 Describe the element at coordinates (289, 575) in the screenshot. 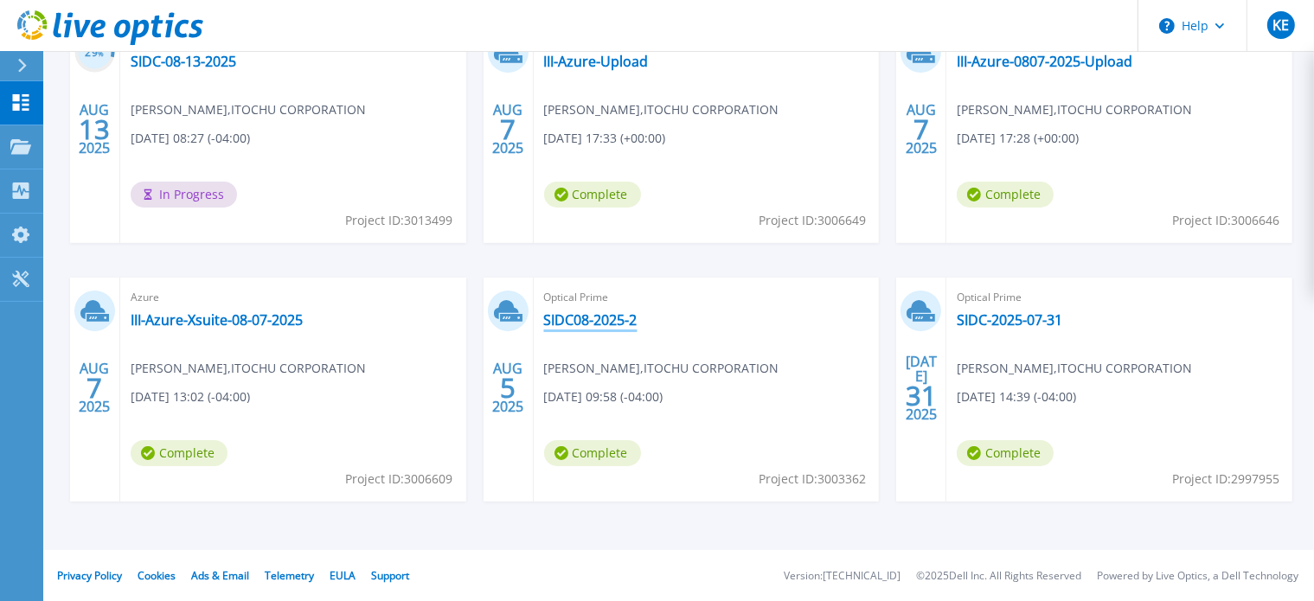

I see `a: Telemetry` at that location.